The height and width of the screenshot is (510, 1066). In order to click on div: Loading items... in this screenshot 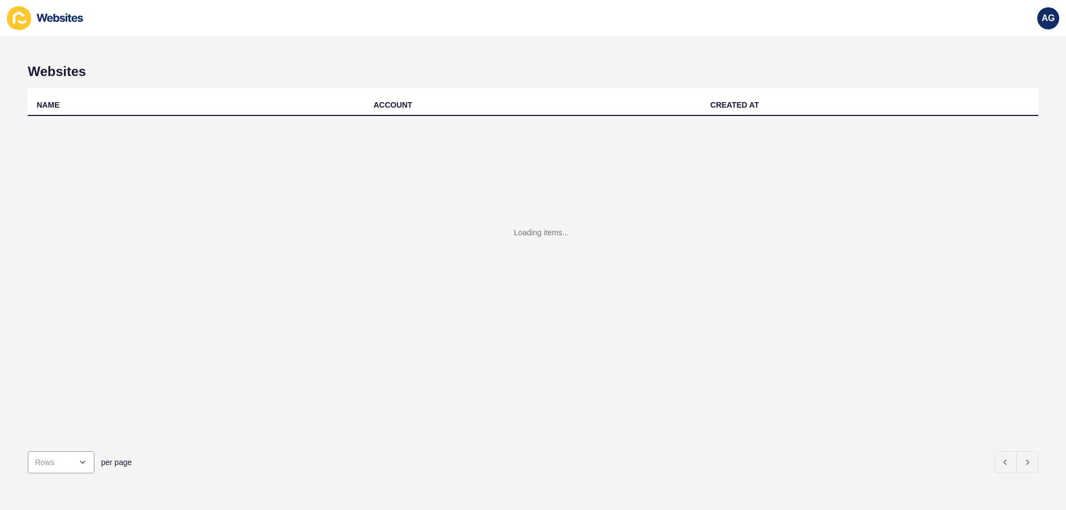, I will do `click(541, 233)`.